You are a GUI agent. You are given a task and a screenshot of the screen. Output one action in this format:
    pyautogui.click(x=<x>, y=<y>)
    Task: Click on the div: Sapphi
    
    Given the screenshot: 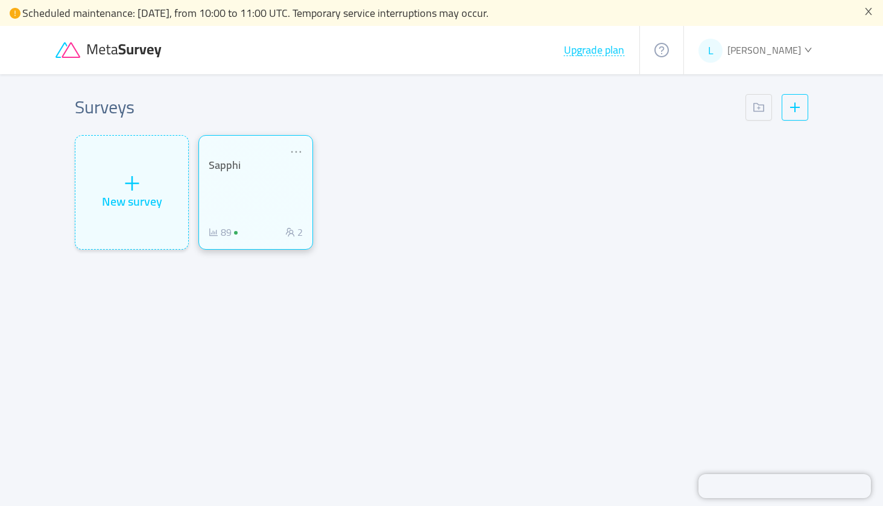 What is the action you would take?
    pyautogui.click(x=255, y=165)
    